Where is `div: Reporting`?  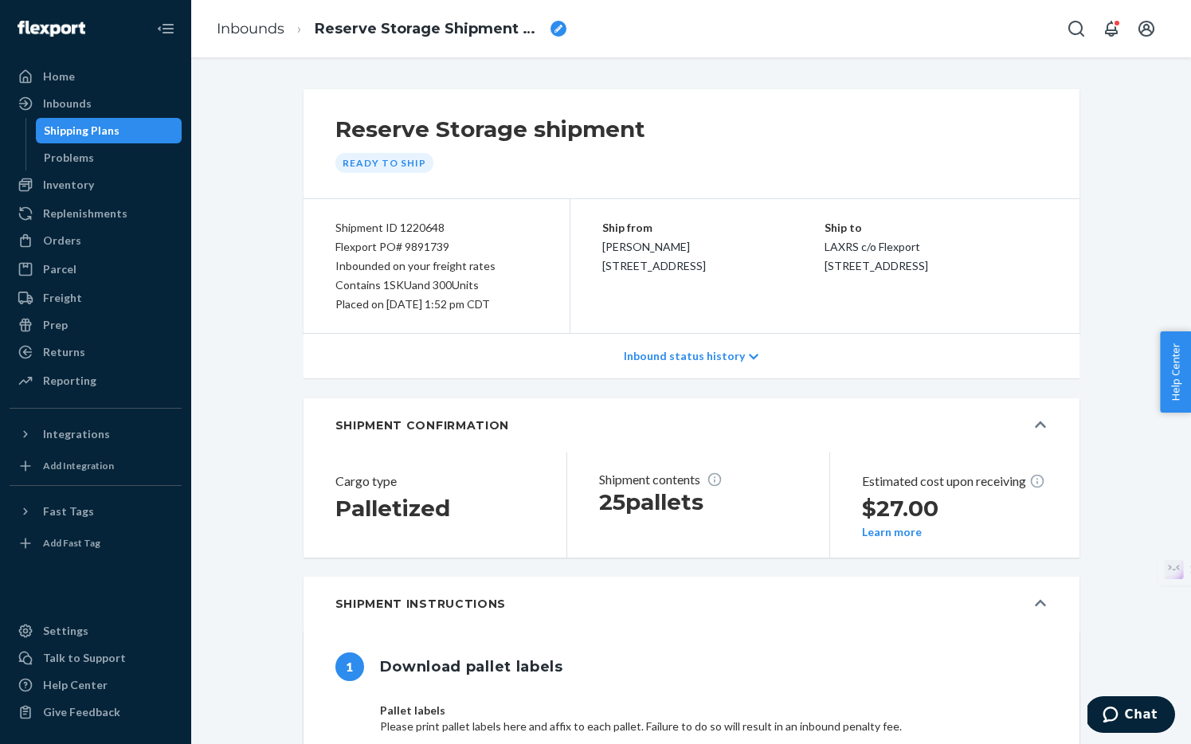 div: Reporting is located at coordinates (69, 381).